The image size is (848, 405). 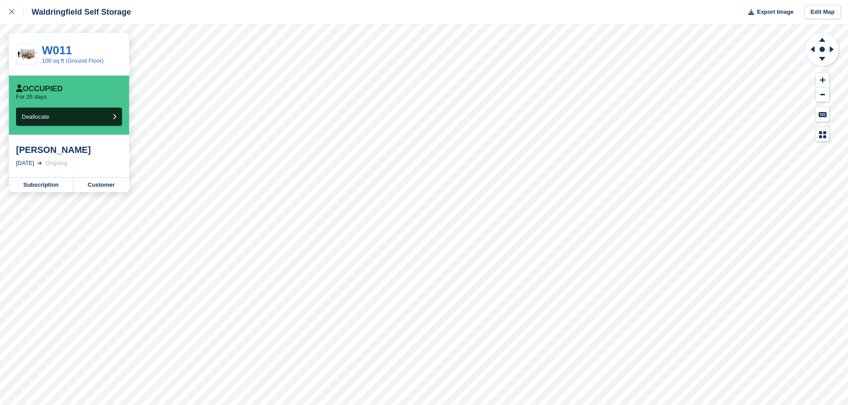 I want to click on button: Export Image, so click(x=768, y=12).